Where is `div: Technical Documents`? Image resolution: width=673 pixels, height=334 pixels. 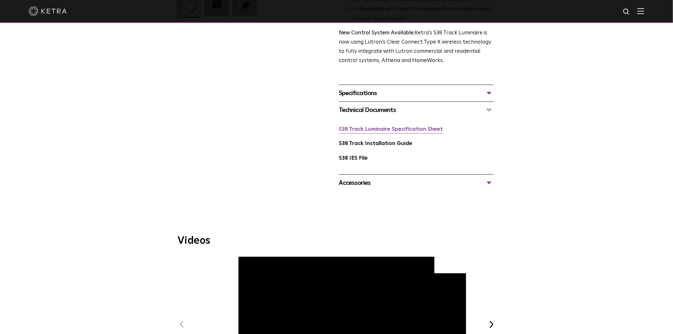 div: Technical Documents is located at coordinates (416, 110).